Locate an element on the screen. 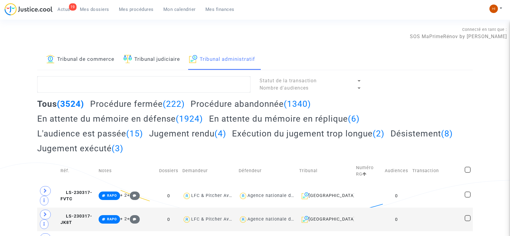 Image resolution: width=510 pixels, height=236 pixels. div: 19 is located at coordinates (73, 7).